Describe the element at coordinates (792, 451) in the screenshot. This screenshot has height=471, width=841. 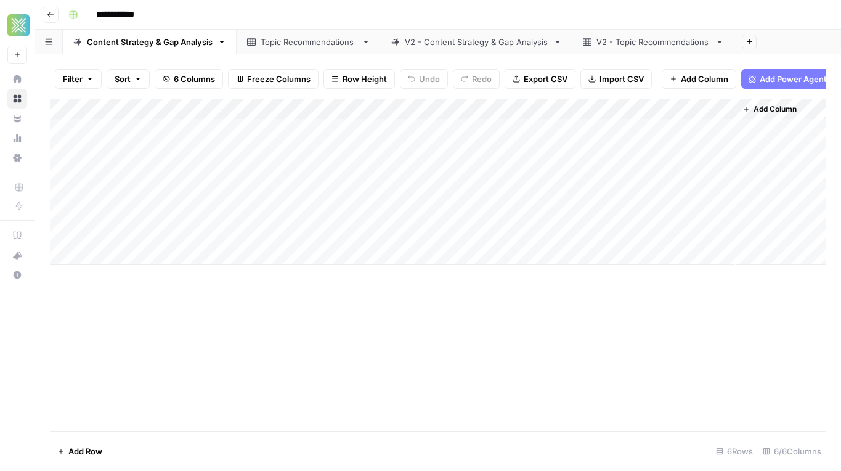
I see `div: 6/6 Columns` at that location.